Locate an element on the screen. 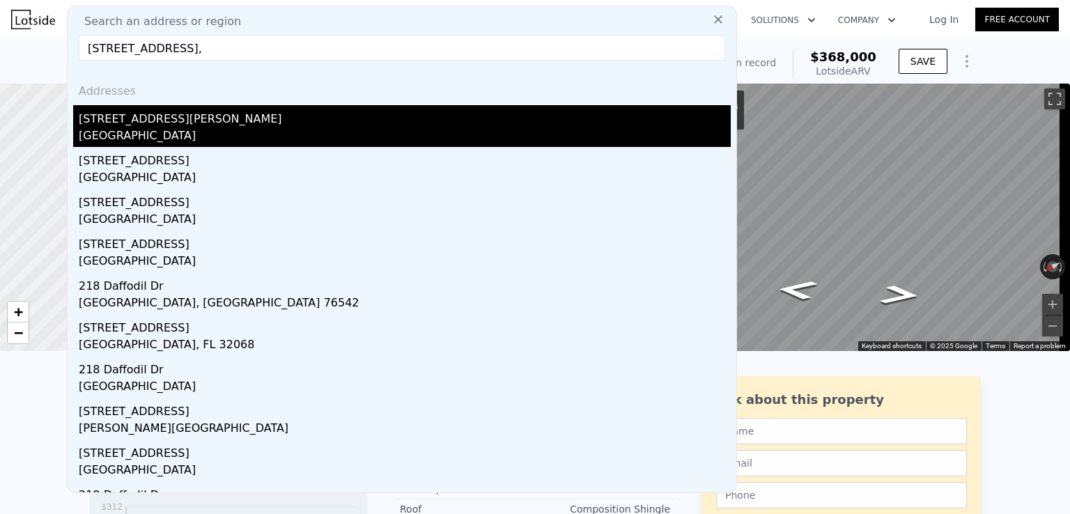 This screenshot has height=514, width=1070. a: Zoom in is located at coordinates (18, 312).